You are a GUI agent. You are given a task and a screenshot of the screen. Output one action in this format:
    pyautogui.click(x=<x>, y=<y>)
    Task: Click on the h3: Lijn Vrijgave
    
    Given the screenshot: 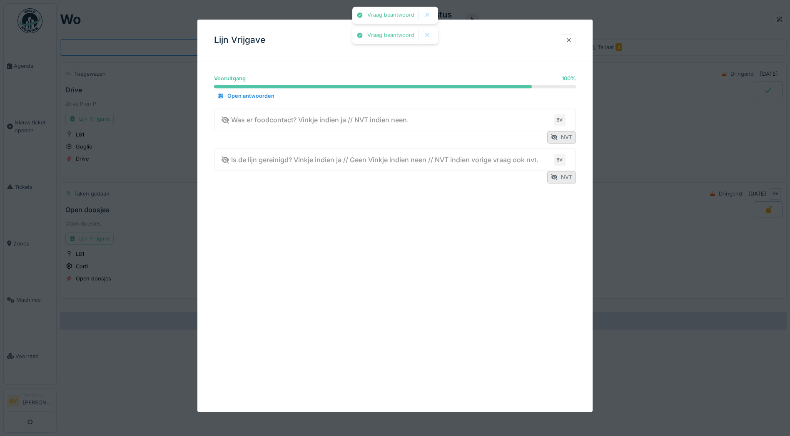 What is the action you would take?
    pyautogui.click(x=239, y=40)
    